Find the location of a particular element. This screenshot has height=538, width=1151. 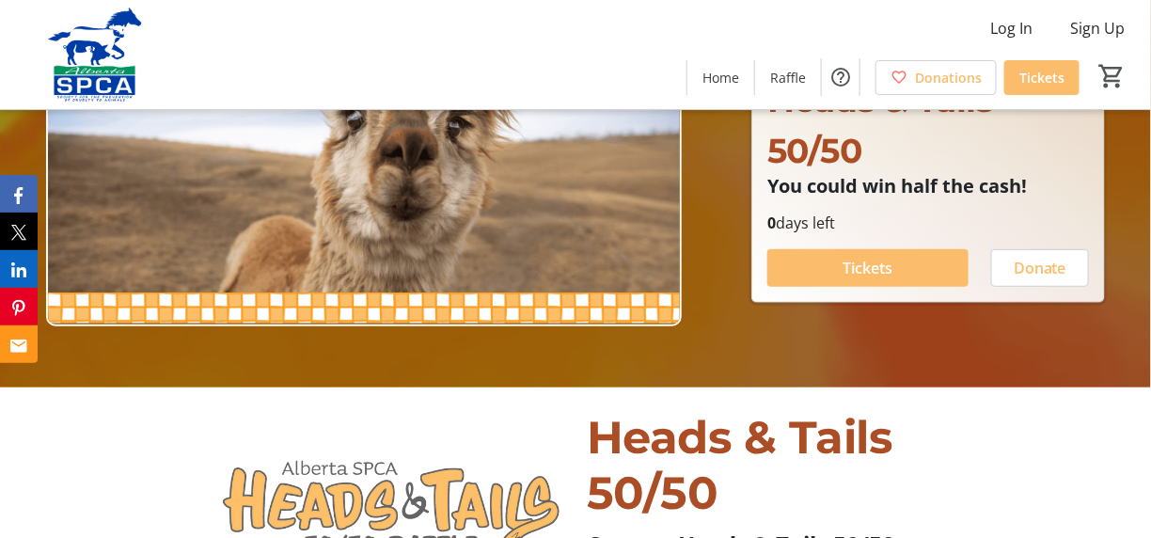

span: Donate is located at coordinates (1040, 268).